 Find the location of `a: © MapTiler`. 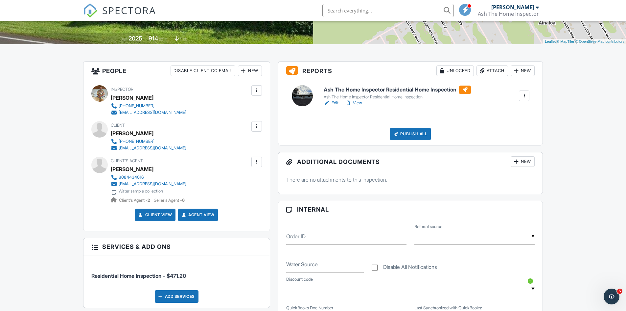

a: © MapTiler is located at coordinates (566, 41).